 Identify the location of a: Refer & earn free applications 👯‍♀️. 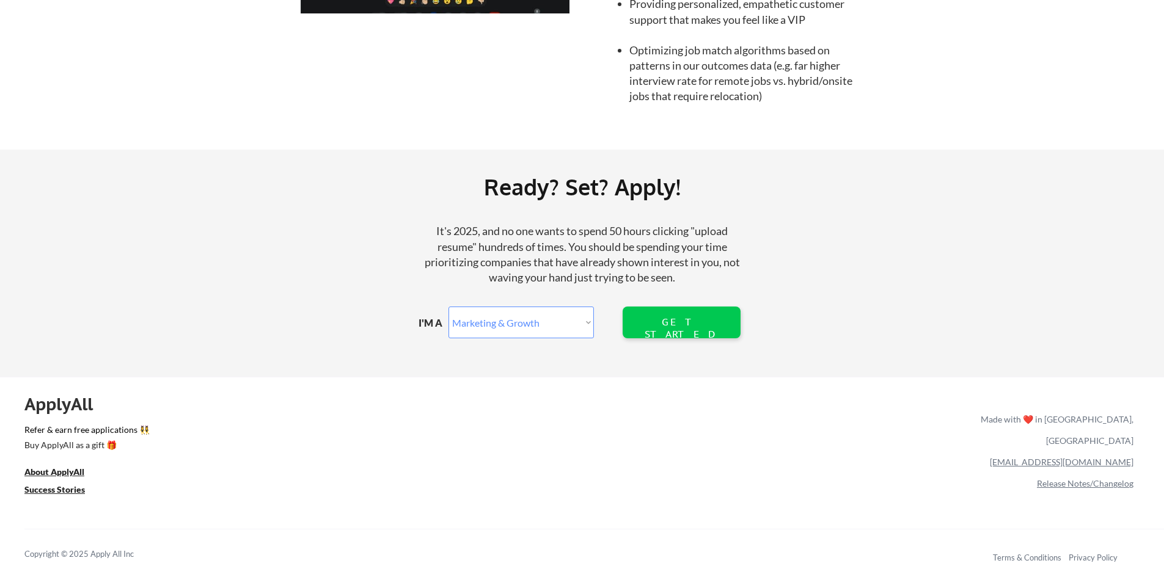
(374, 432).